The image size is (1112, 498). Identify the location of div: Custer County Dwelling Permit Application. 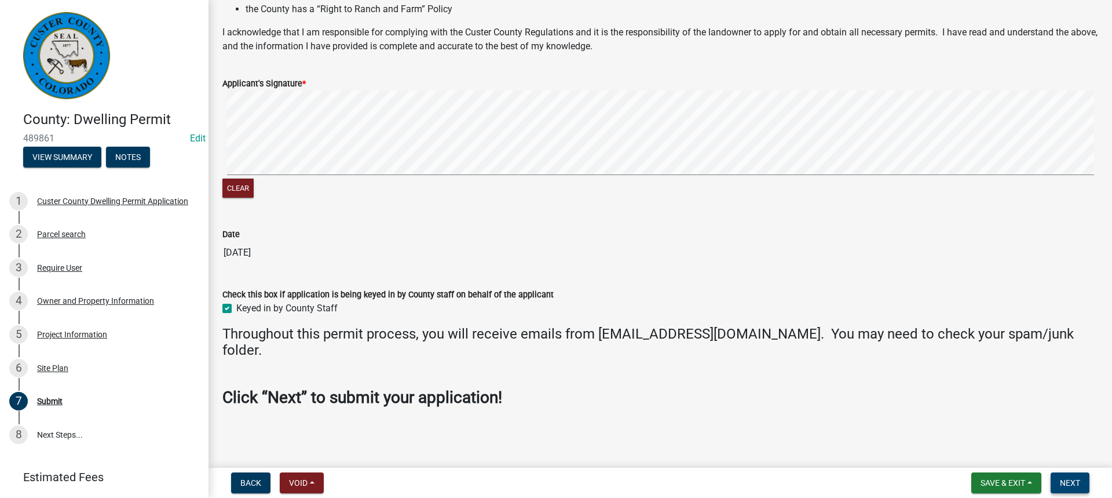
(112, 201).